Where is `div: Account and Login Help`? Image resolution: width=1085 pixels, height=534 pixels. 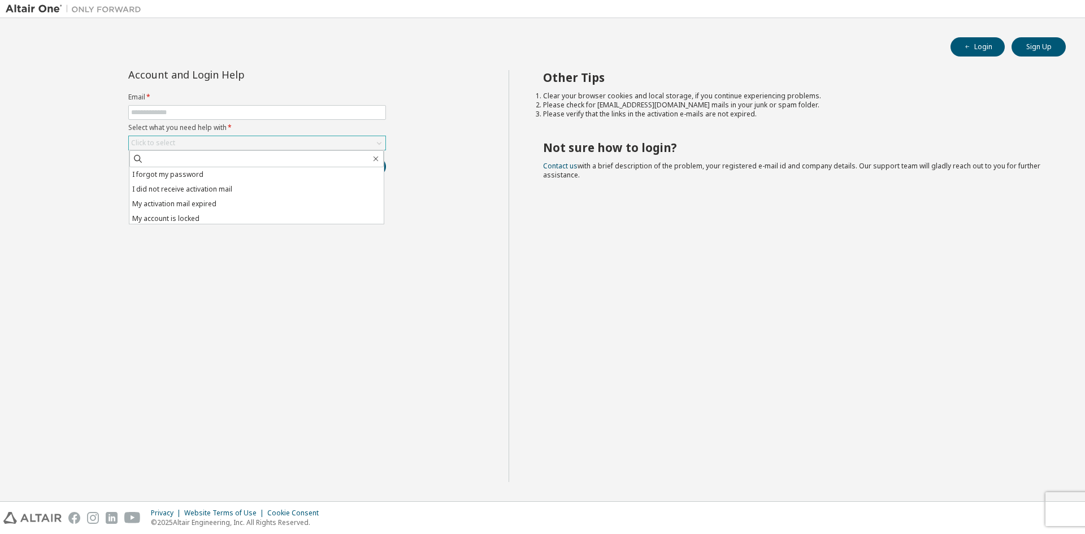 div: Account and Login Help is located at coordinates (231, 75).